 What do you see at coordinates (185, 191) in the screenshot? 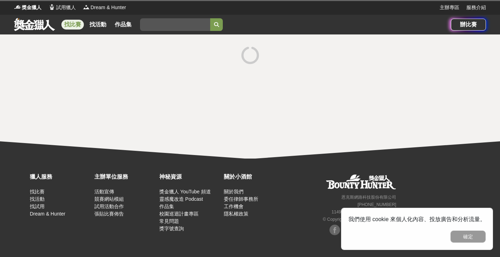
I see `a: 獎金獵人 YouTube 頻道` at bounding box center [185, 191].